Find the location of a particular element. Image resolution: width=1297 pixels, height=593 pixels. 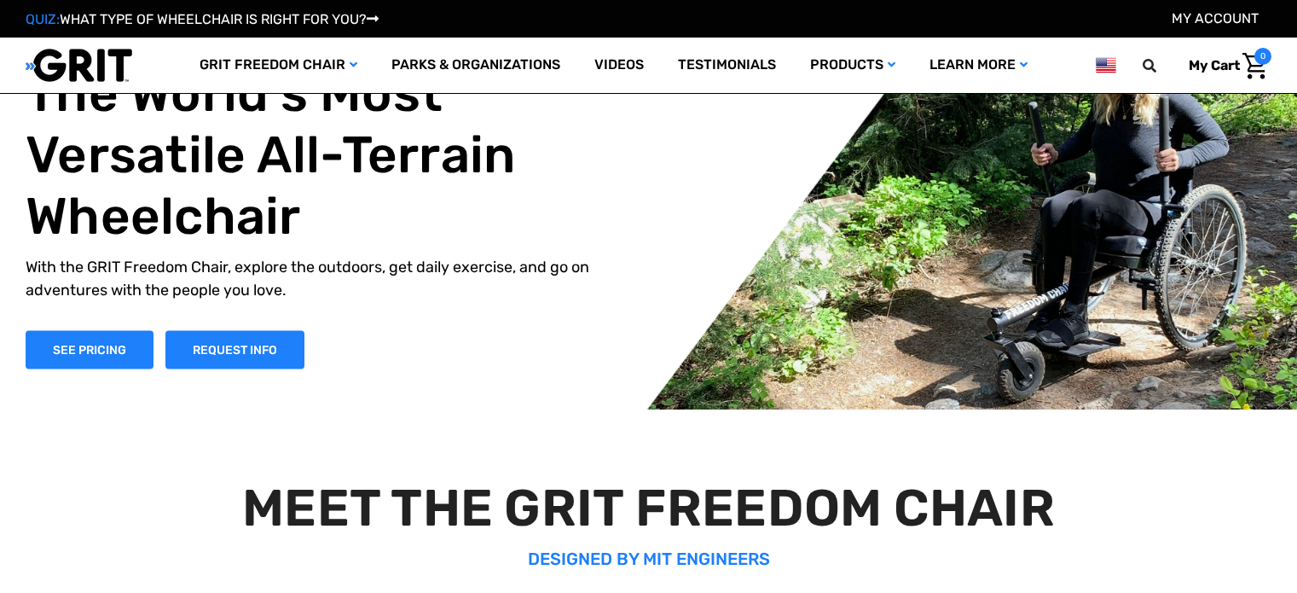

a: QUIZ:WHAT TYPE OF WHEELCHAIR IS RIGHT FOR YOU? is located at coordinates (202, 19).